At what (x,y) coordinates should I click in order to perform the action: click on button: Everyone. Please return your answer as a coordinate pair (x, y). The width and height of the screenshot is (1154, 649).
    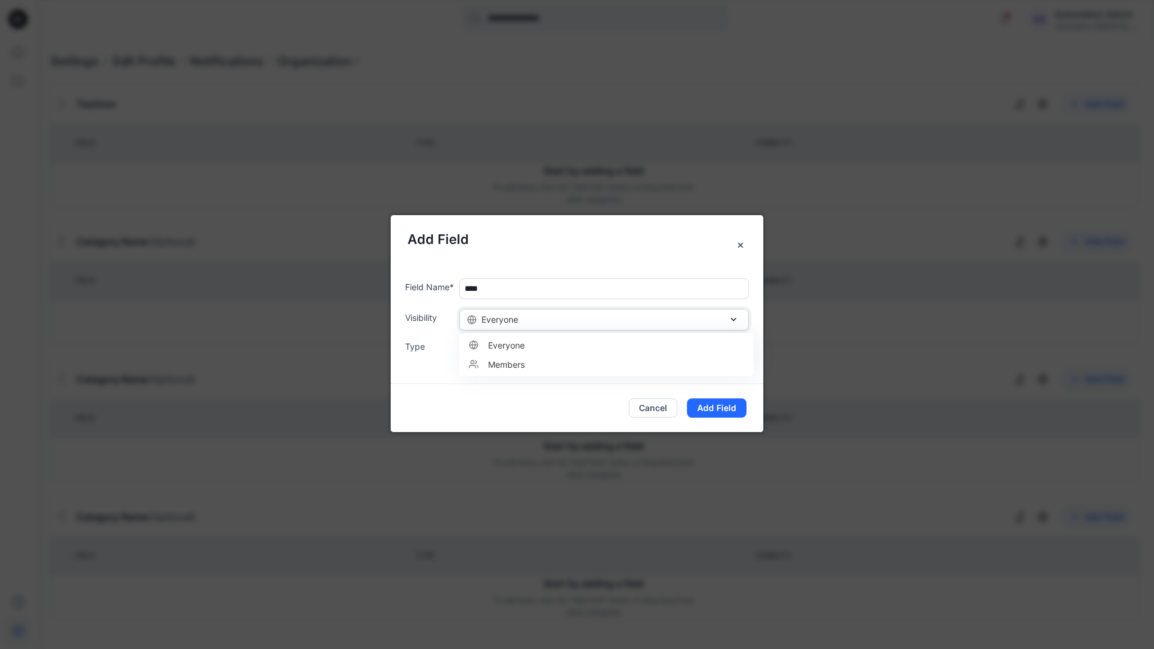
    Looking at the image, I should click on (604, 320).